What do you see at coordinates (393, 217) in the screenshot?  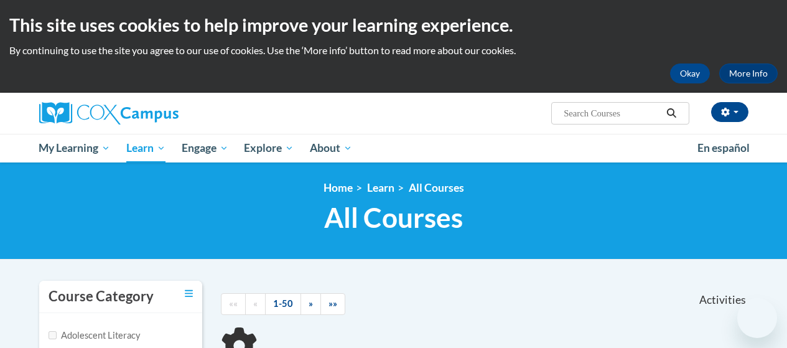 I see `span: All Courses` at bounding box center [393, 217].